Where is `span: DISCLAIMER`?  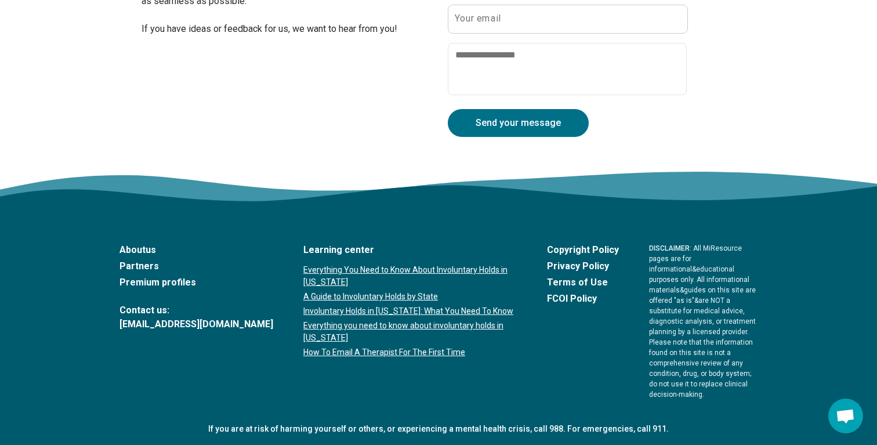
span: DISCLAIMER is located at coordinates (669, 248).